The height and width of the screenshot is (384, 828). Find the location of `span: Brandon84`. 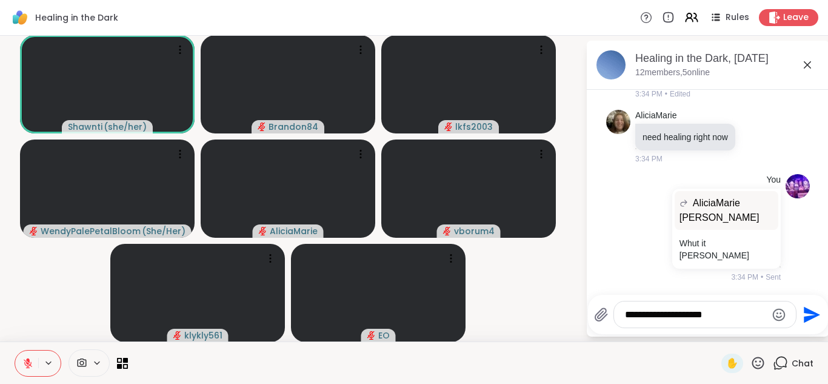

span: Brandon84 is located at coordinates (293, 127).